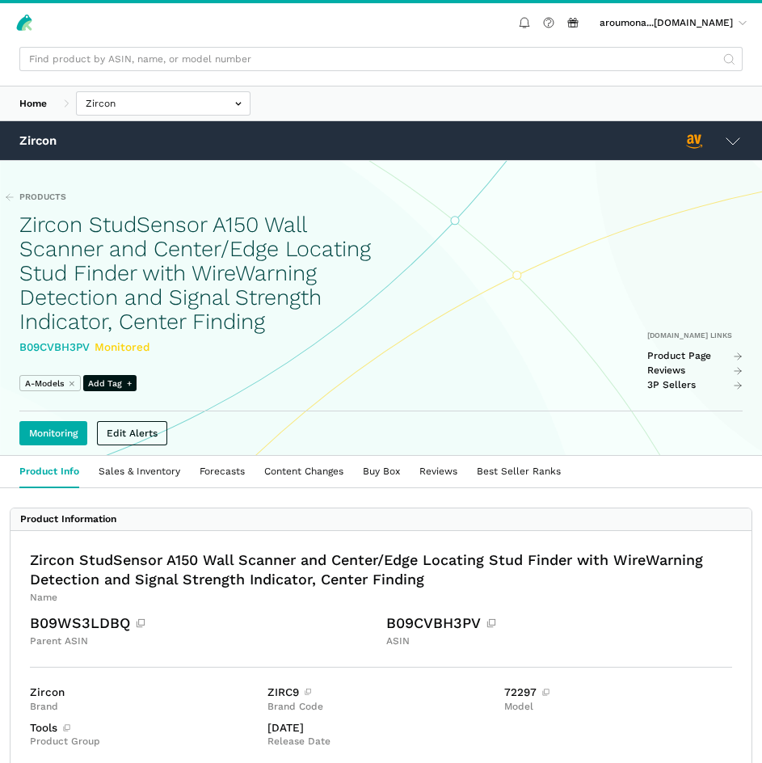 The image size is (762, 763). What do you see at coordinates (695, 356) in the screenshot?
I see `a: Product Page` at bounding box center [695, 356].